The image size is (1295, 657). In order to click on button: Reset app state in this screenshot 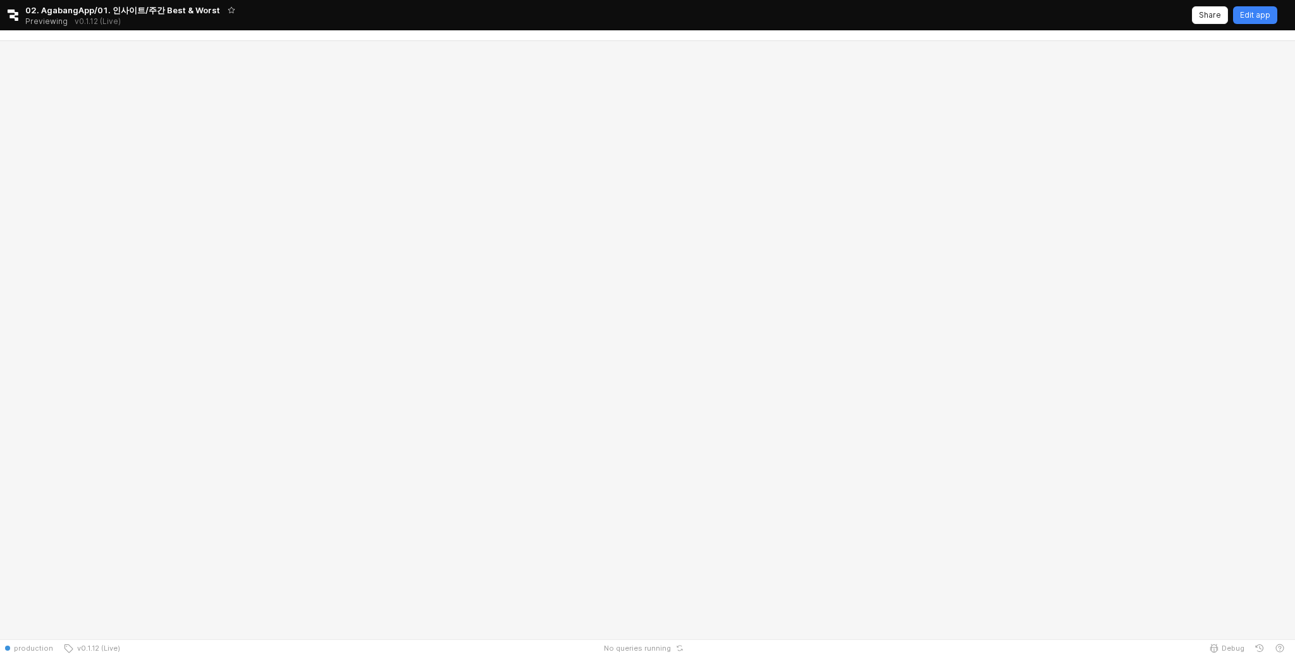, I will do `click(680, 649)`.